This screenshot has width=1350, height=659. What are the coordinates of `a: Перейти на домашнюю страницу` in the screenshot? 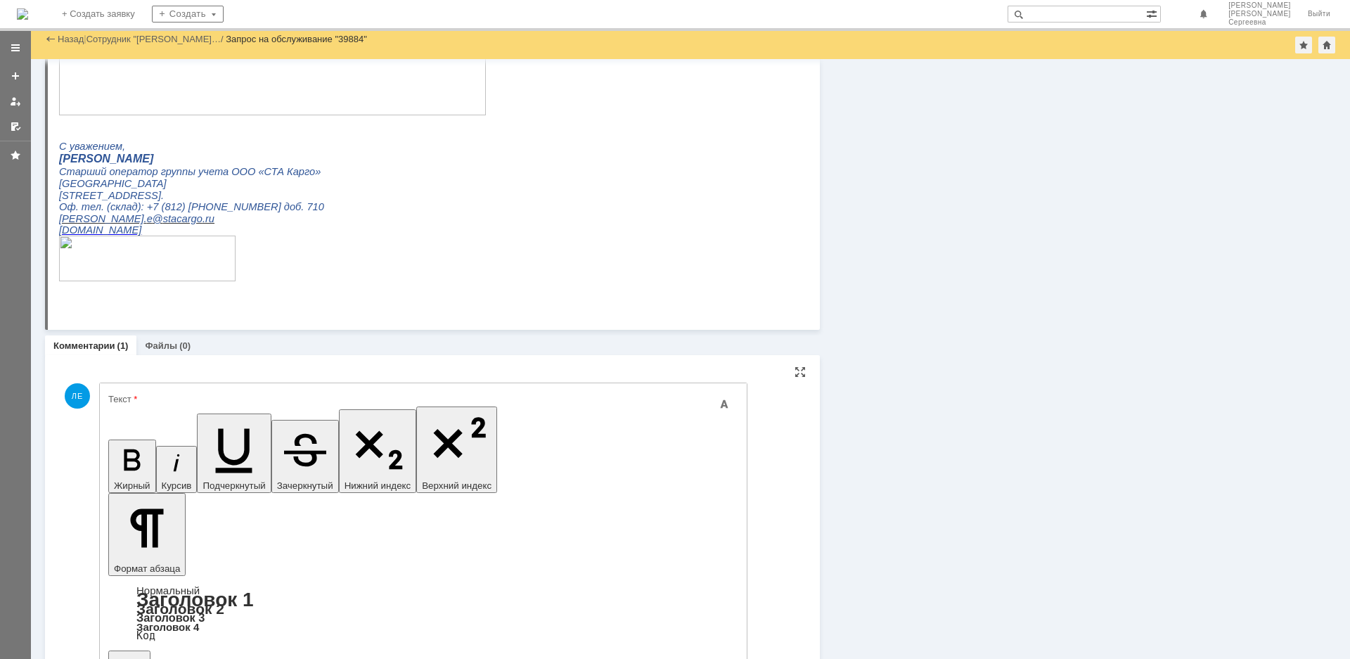 It's located at (22, 14).